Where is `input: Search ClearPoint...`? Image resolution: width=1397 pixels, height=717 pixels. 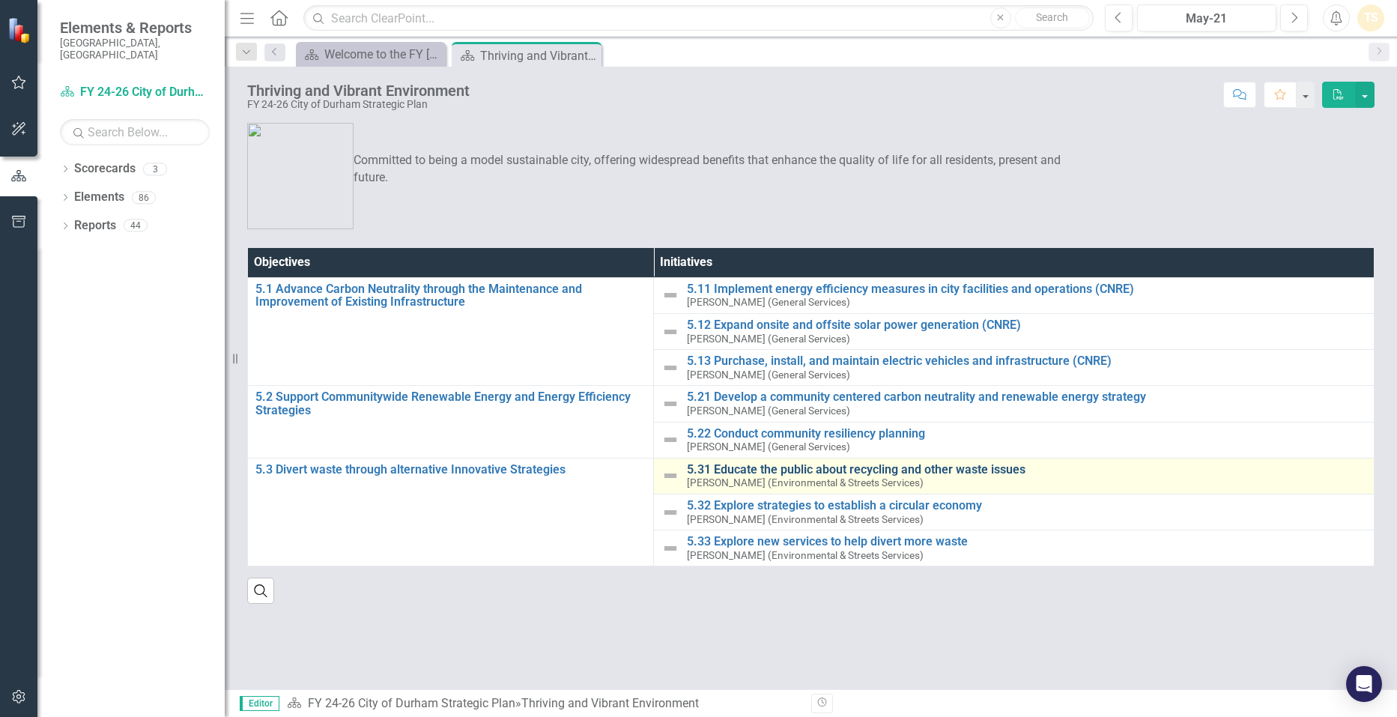
input: Search ClearPoint... is located at coordinates (698, 18).